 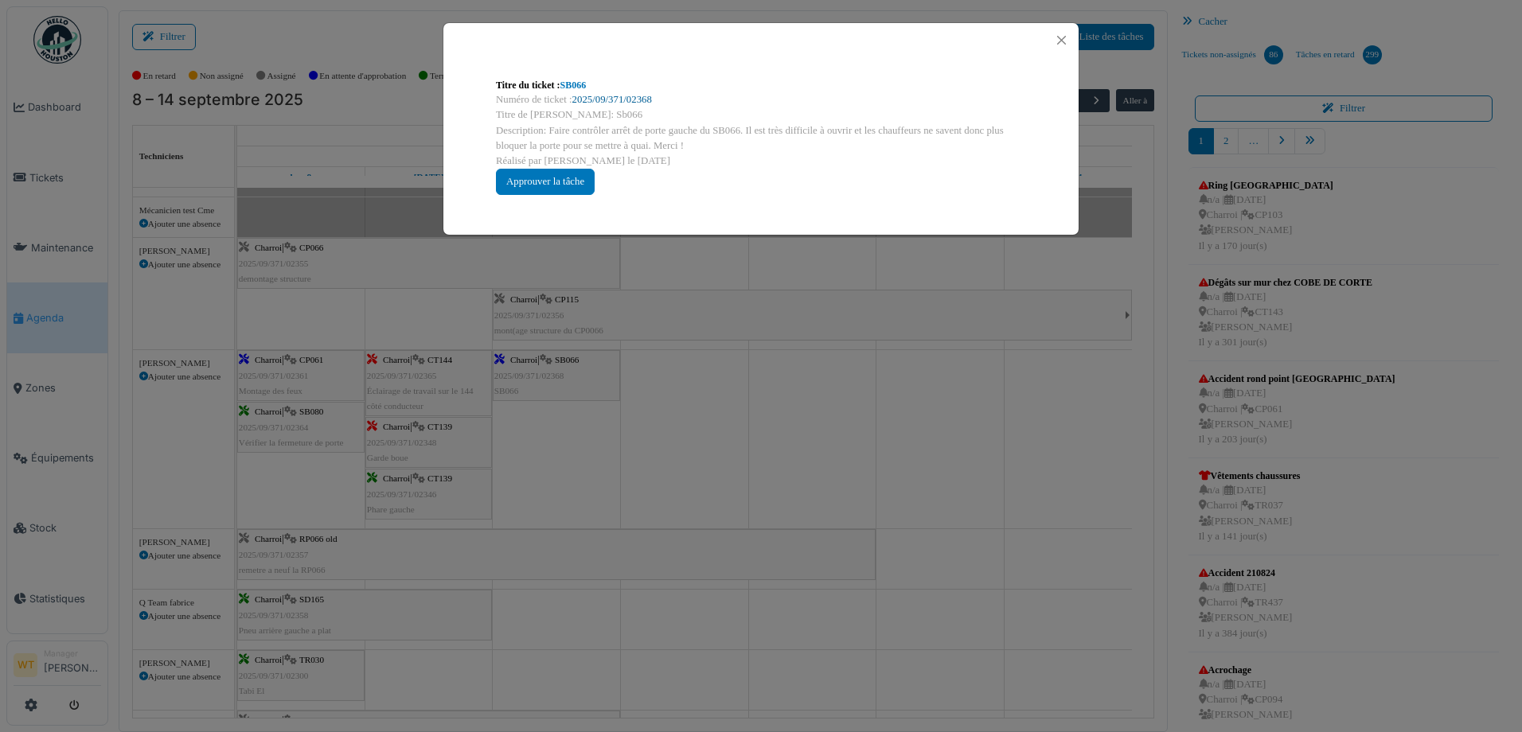 I want to click on a: SB066, so click(x=573, y=85).